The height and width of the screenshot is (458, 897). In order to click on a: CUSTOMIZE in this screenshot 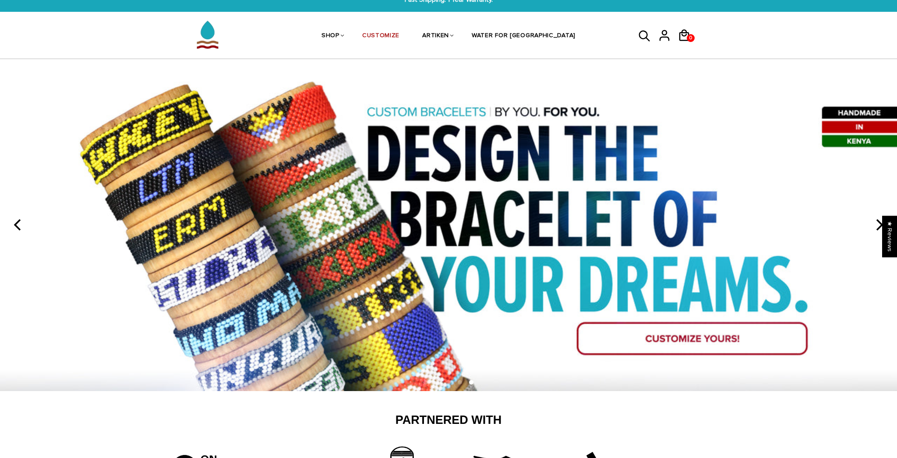, I will do `click(380, 36)`.